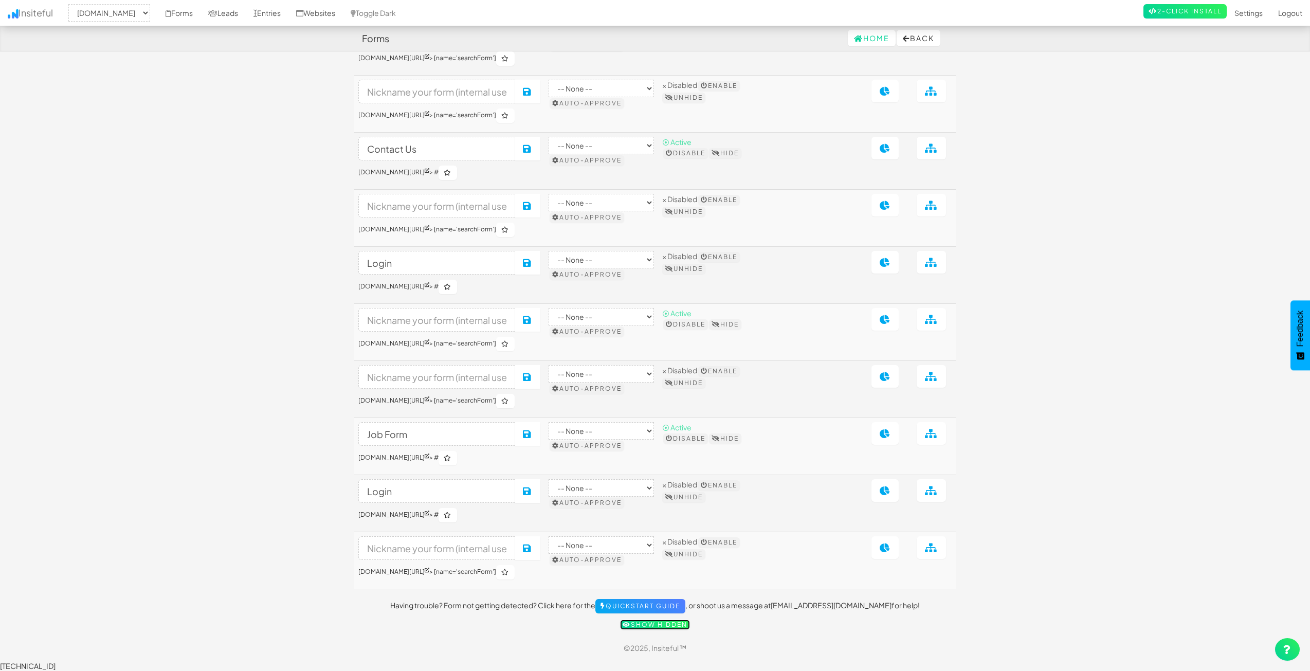 The image size is (1310, 671). What do you see at coordinates (918, 38) in the screenshot?
I see `button: Back` at bounding box center [918, 38].